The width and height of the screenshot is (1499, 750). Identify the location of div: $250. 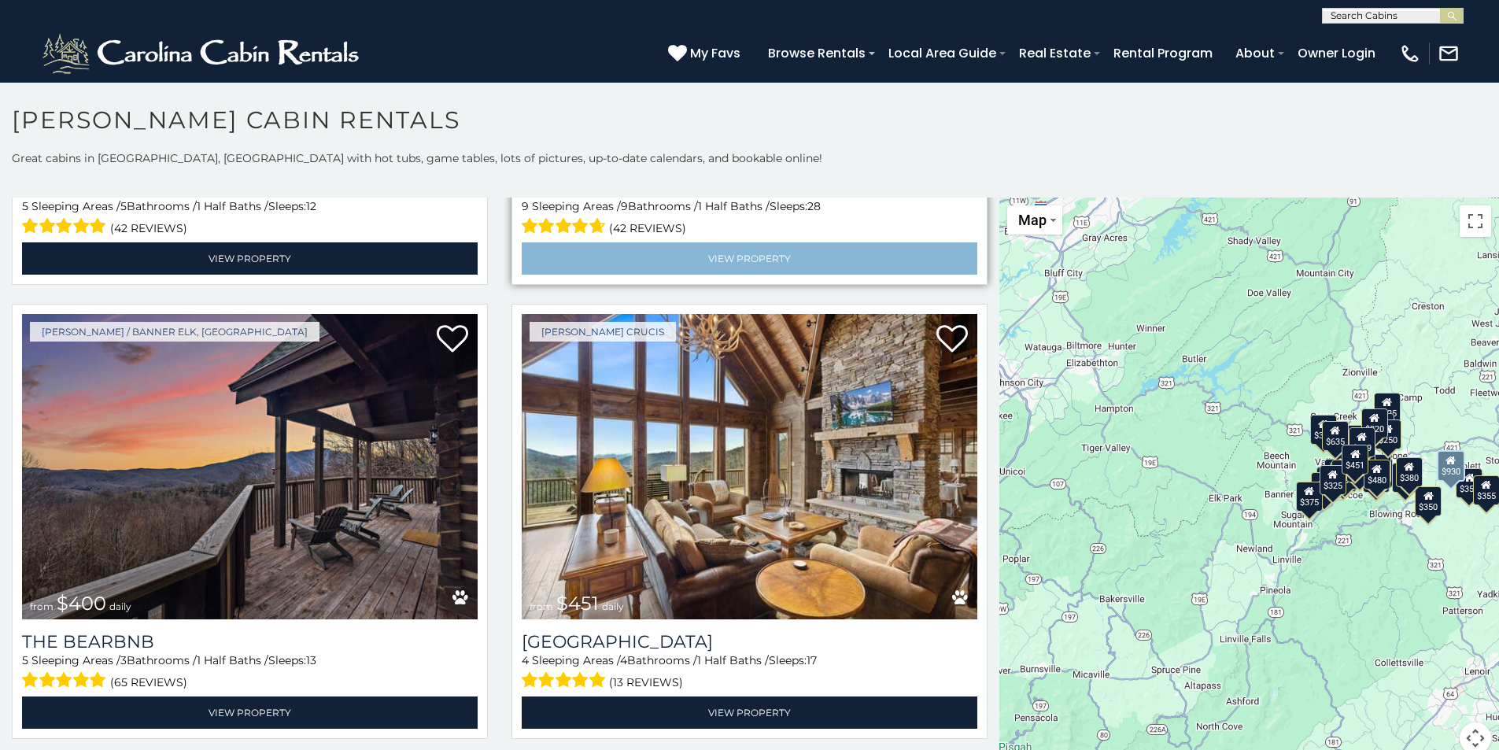
(1388, 434).